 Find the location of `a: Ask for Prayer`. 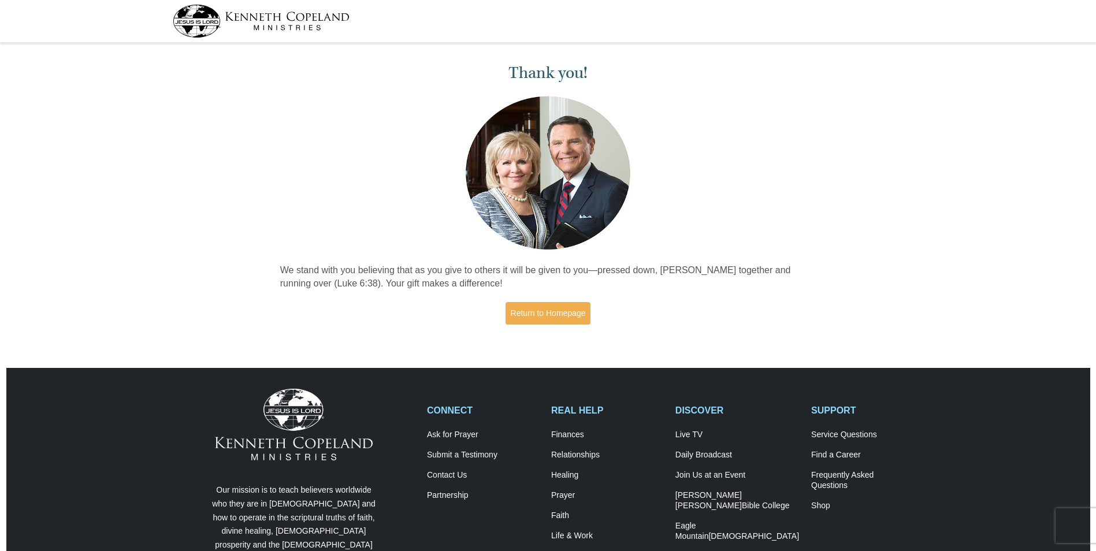

a: Ask for Prayer is located at coordinates (483, 435).